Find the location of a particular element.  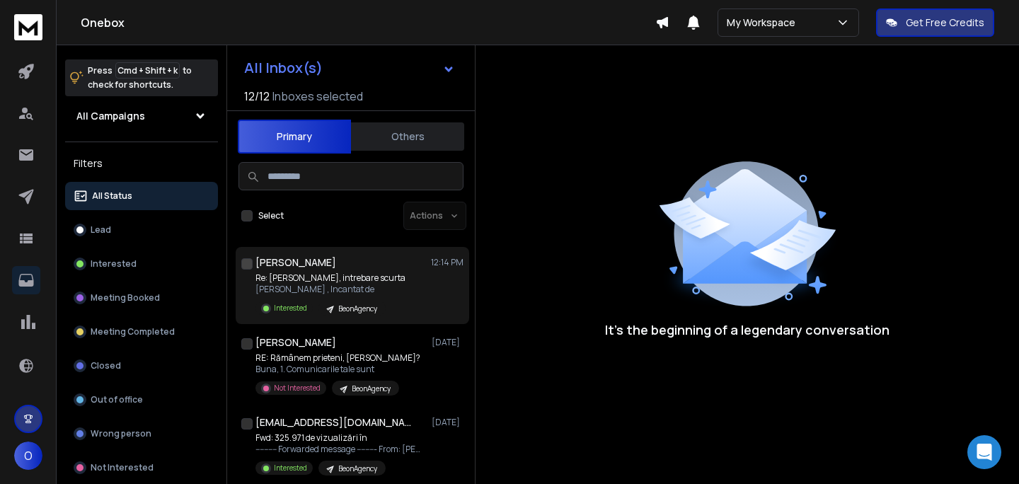

p: Get Free Credits is located at coordinates (945, 23).